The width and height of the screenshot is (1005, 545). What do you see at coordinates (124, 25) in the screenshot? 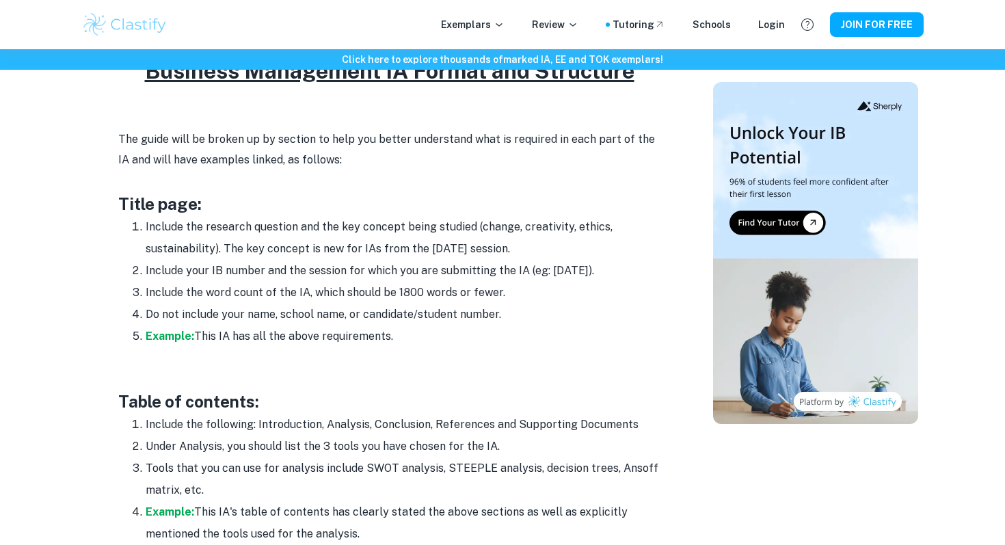
I see `a: Clastify logo` at bounding box center [124, 25].